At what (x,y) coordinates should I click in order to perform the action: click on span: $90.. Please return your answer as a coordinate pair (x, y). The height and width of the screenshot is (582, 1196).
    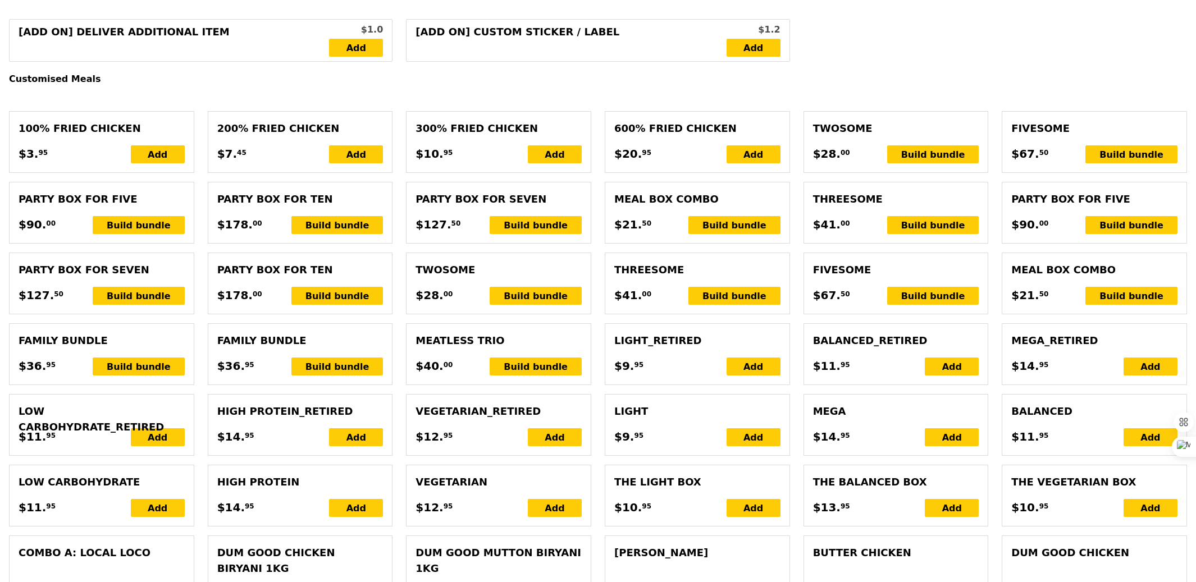
    Looking at the image, I should click on (1025, 225).